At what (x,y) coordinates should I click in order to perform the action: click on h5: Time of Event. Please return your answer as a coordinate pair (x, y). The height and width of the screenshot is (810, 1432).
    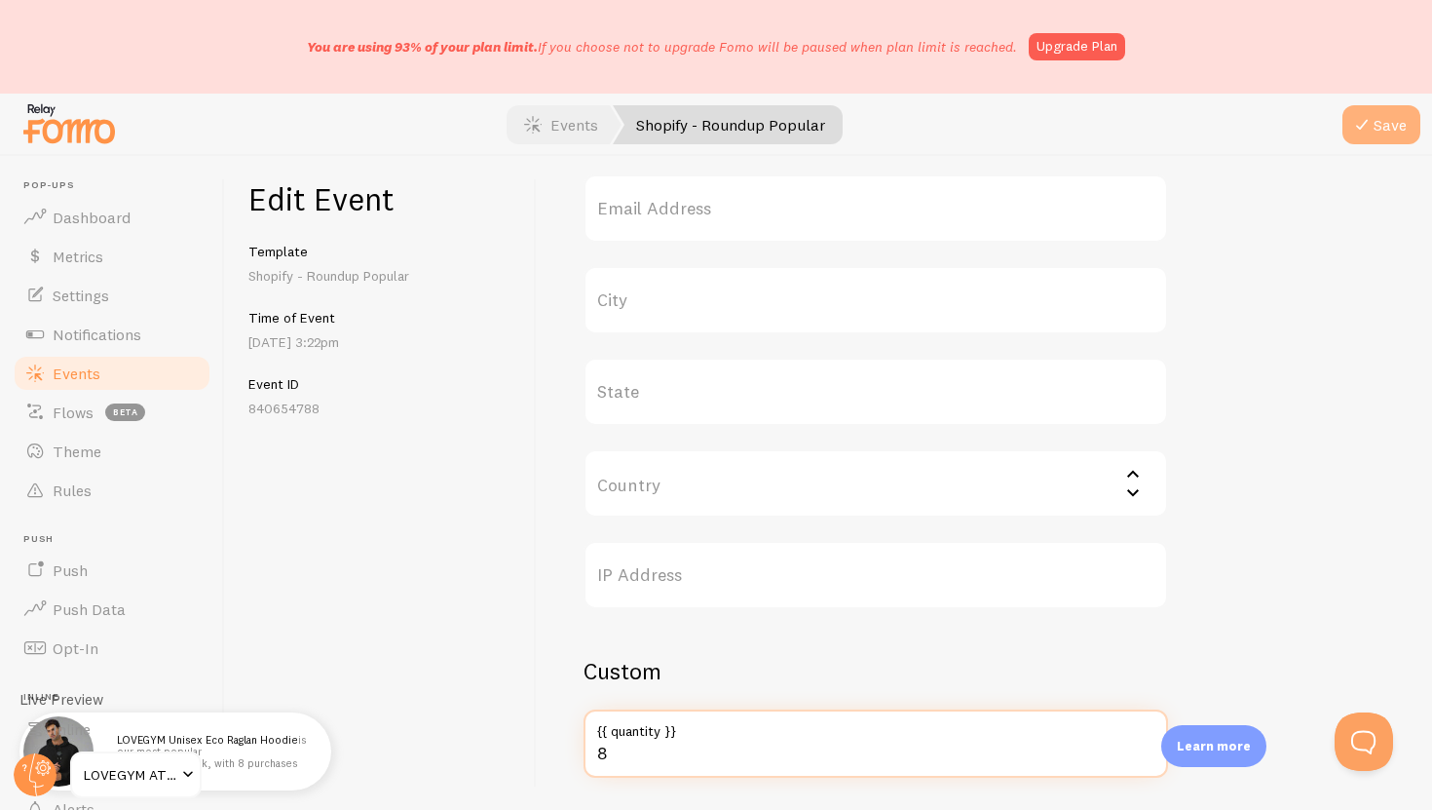
    Looking at the image, I should click on (380, 318).